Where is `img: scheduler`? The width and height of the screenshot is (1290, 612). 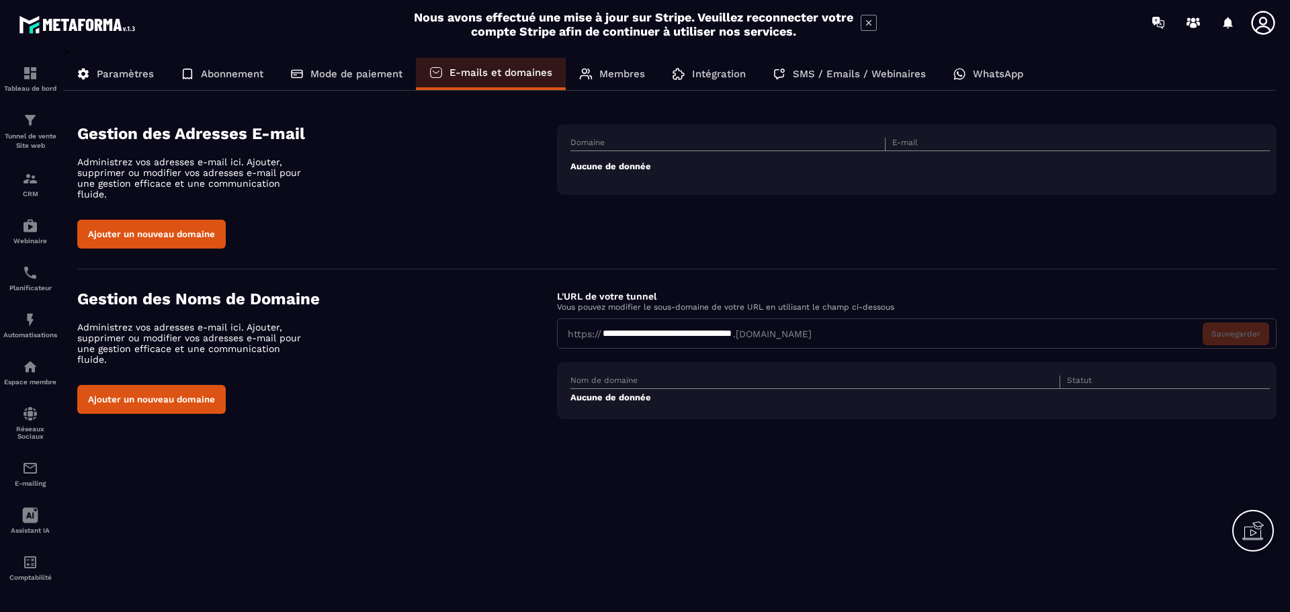
img: scheduler is located at coordinates (30, 273).